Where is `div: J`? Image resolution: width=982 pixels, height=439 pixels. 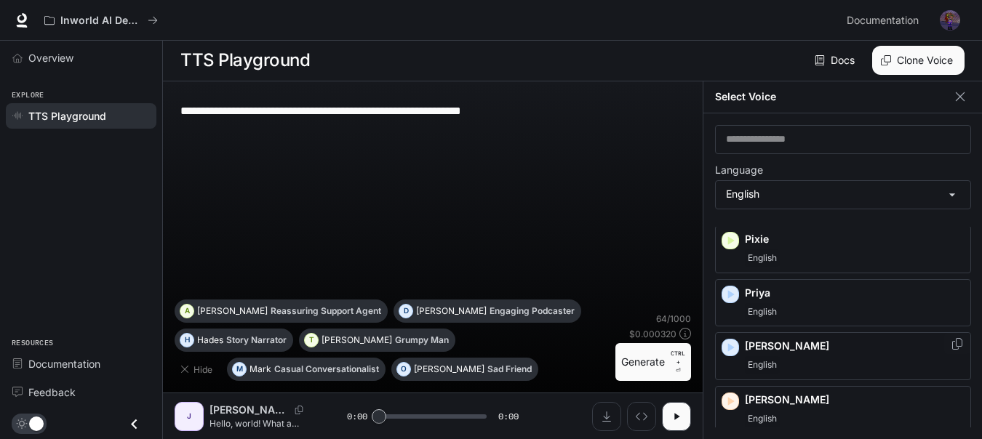
div: J is located at coordinates (189, 417).